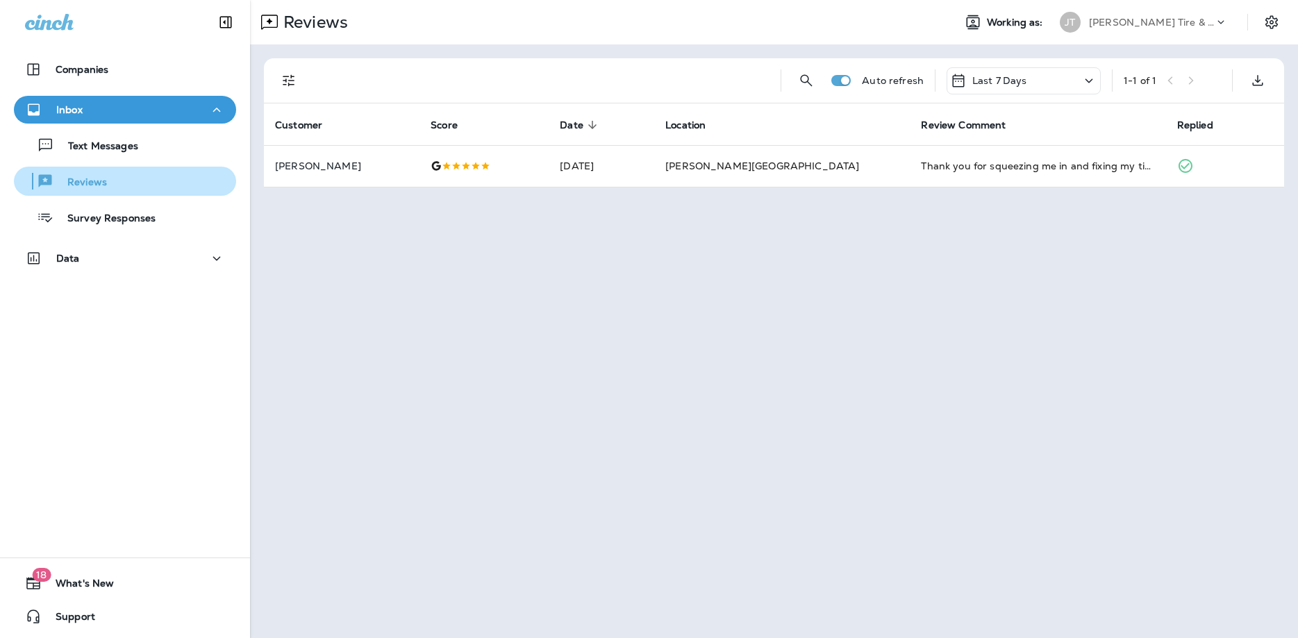  I want to click on button: Support, so click(125, 617).